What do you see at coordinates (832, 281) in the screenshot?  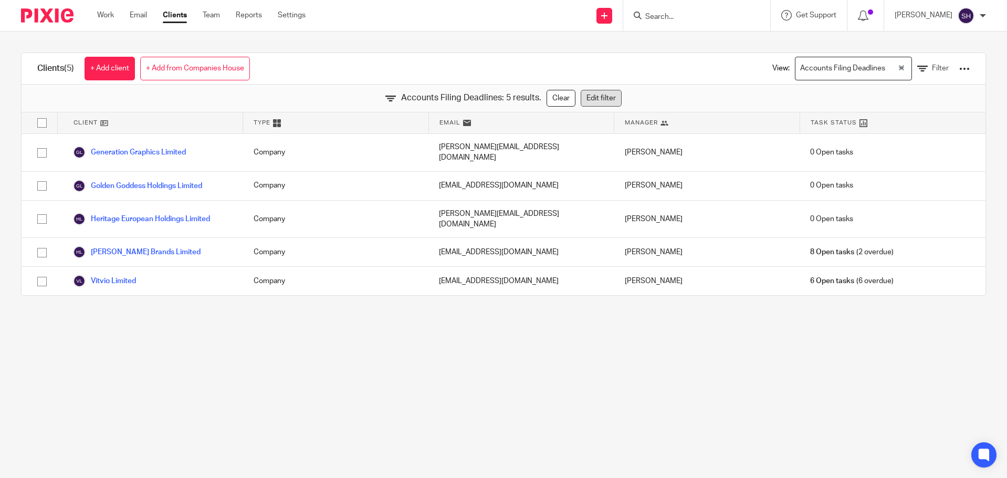 I see `span: 6 Open tasks` at bounding box center [832, 281].